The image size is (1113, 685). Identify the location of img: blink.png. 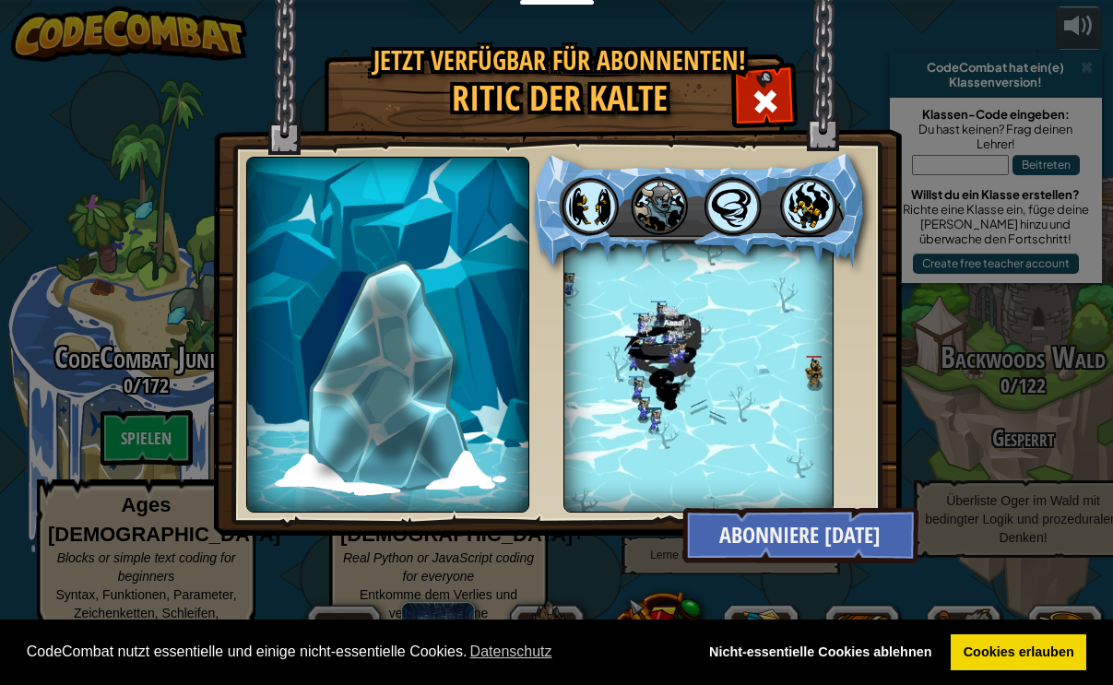
(590, 207).